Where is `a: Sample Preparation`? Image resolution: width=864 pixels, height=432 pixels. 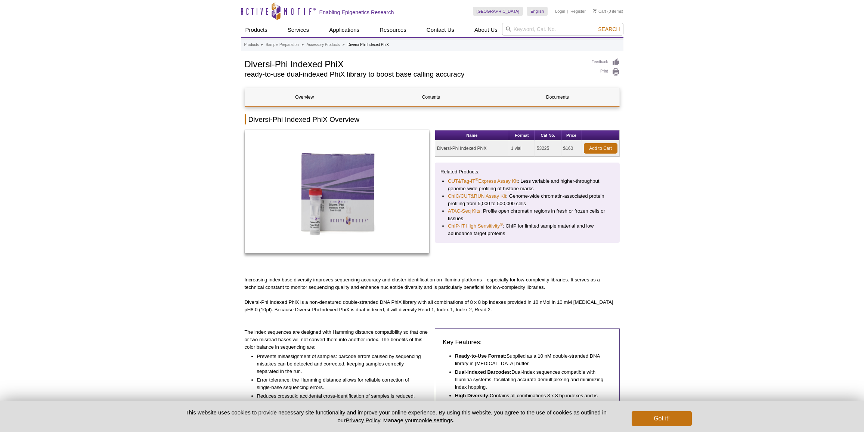 a: Sample Preparation is located at coordinates (282, 45).